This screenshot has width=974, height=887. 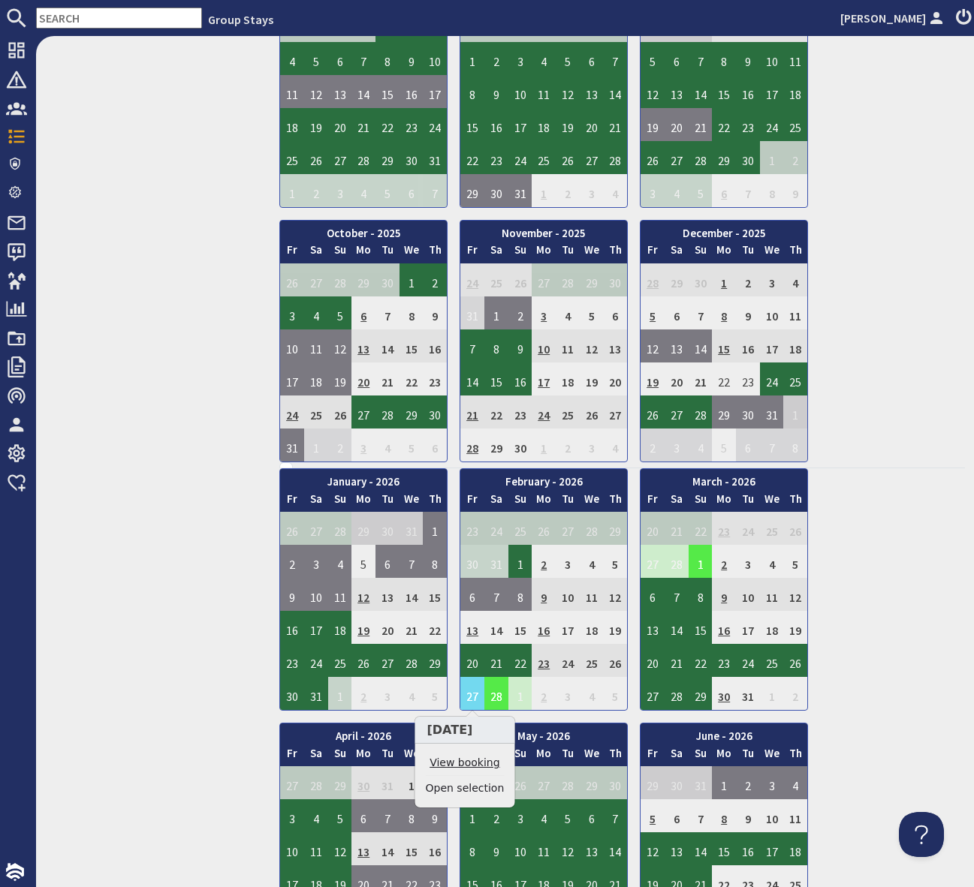 What do you see at coordinates (544, 480) in the screenshot?
I see `th: February - 2026` at bounding box center [544, 480].